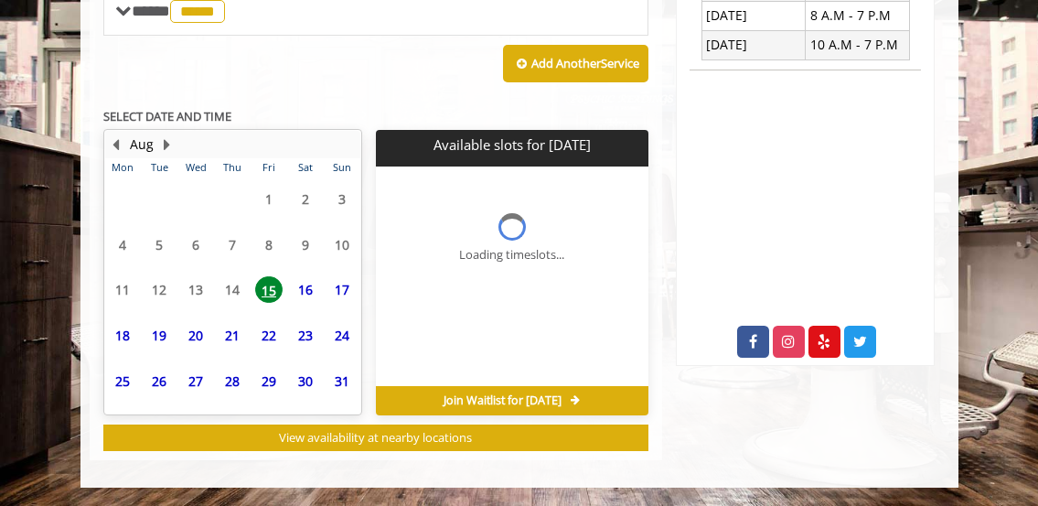  Describe the element at coordinates (232, 381) in the screenshot. I see `span: 28` at that location.